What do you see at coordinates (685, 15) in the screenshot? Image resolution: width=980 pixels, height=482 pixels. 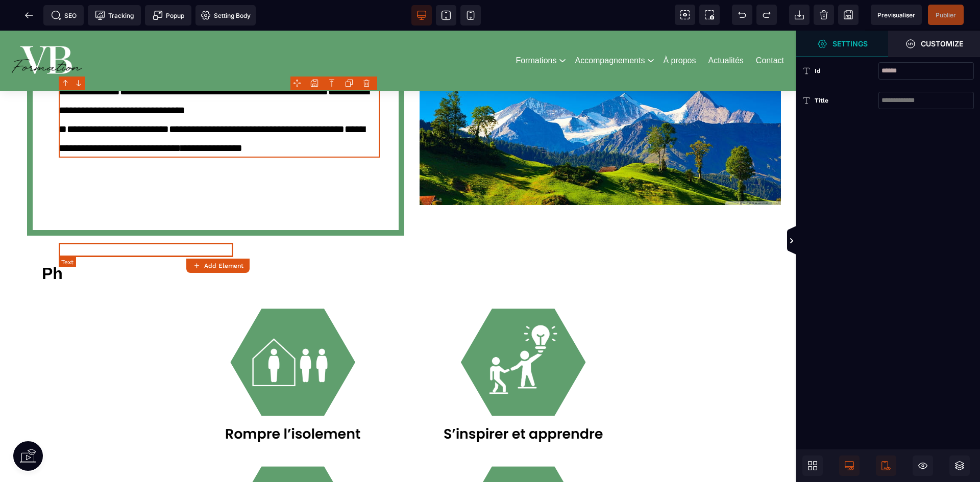 I see `span: View components` at bounding box center [685, 15].